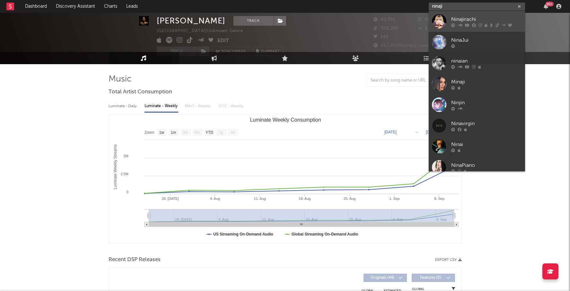 The width and height of the screenshot is (570, 291). I want to click on div: Luminate - Daily, so click(123, 106).